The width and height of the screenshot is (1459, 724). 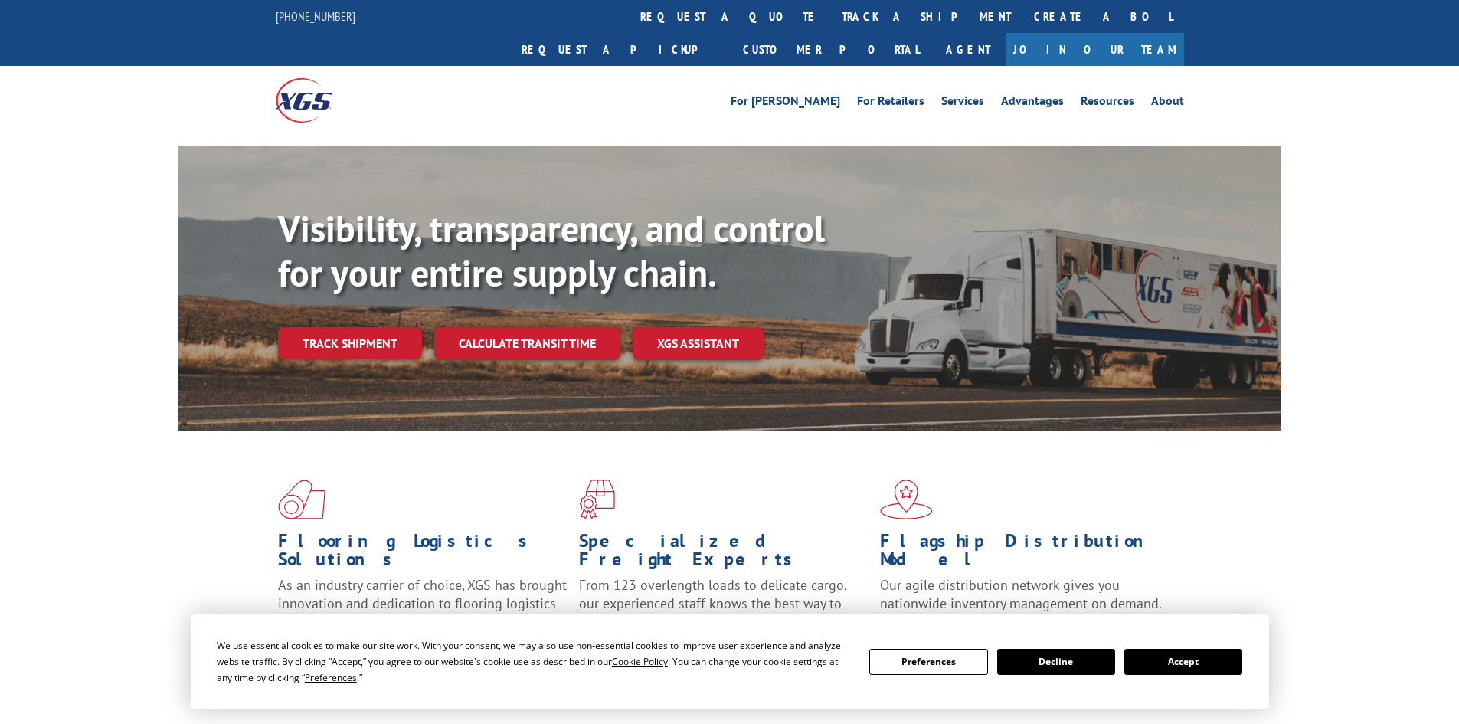 I want to click on span: Our agile distribution network gives you nationwide inventory management on demand., so click(x=1021, y=594).